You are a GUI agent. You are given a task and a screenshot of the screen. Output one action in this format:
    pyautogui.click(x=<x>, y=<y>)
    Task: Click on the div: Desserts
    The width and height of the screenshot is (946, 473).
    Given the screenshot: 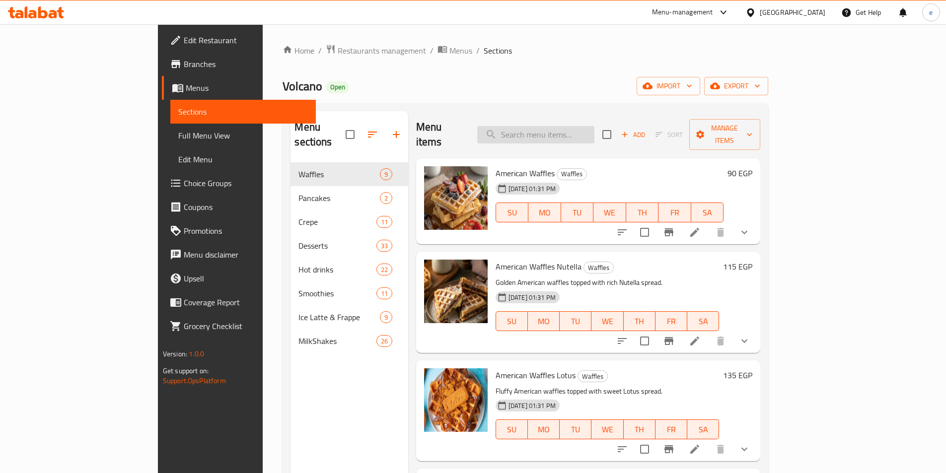 What is the action you would take?
    pyautogui.click(x=337, y=246)
    